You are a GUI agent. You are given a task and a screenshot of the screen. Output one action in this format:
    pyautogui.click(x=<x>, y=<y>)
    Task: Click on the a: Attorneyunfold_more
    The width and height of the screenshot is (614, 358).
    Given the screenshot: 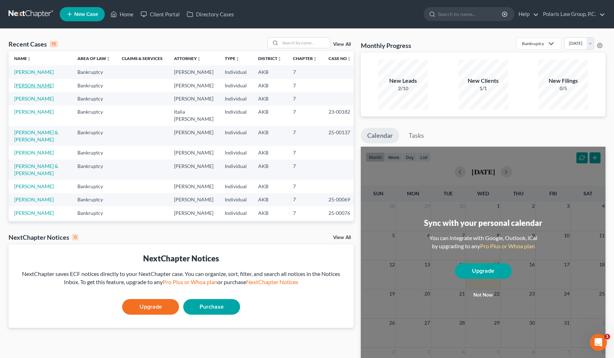 What is the action you would take?
    pyautogui.click(x=187, y=58)
    